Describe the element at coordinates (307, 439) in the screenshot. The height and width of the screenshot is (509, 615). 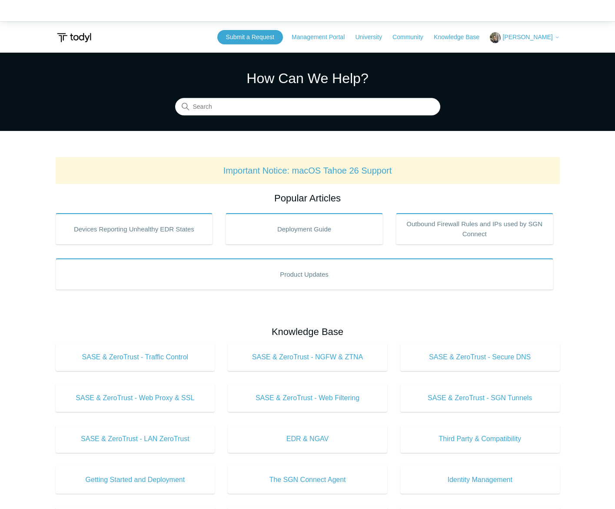
I see `span: EDR & NGAV` at that location.